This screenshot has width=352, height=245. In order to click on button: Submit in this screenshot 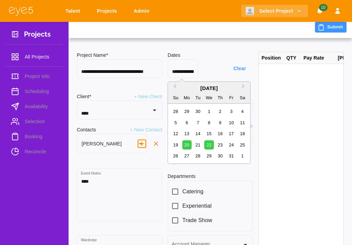, I will do `click(331, 27)`.